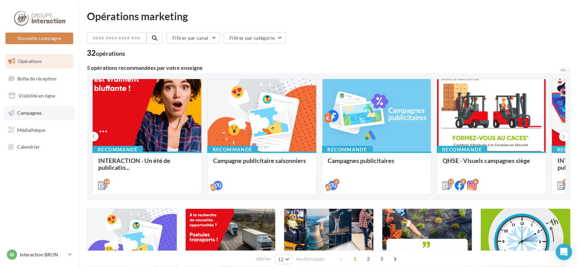 The height and width of the screenshot is (267, 579). Describe the element at coordinates (255, 38) in the screenshot. I see `button: Filtrer par catégorie` at that location.